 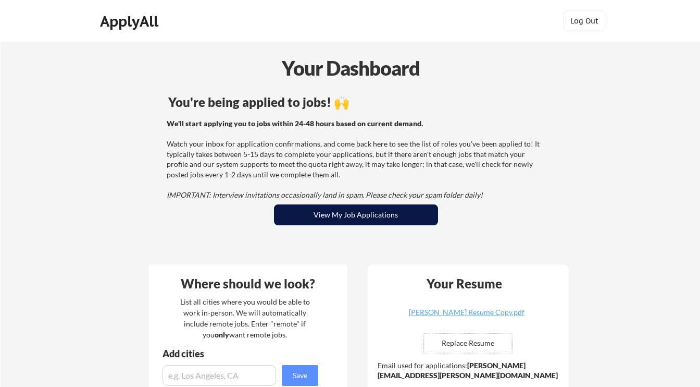 I want to click on div: ApplyAll, so click(x=131, y=21).